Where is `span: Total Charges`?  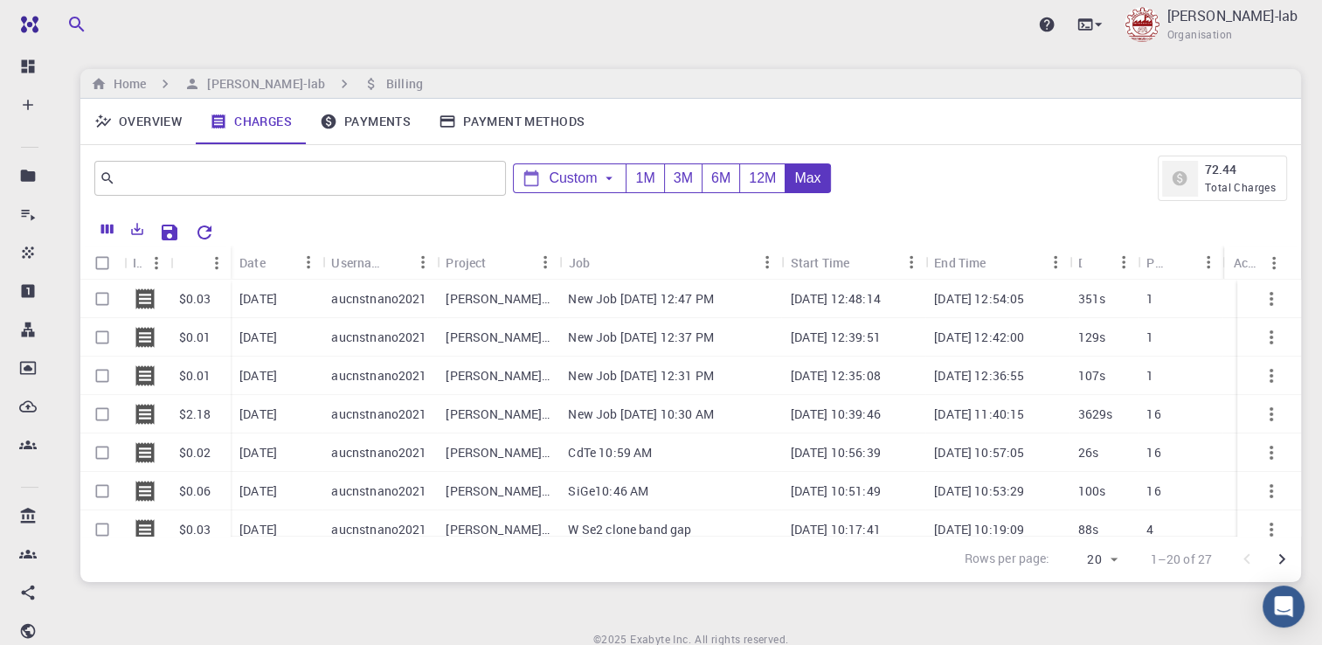
span: Total Charges is located at coordinates (1240, 187).